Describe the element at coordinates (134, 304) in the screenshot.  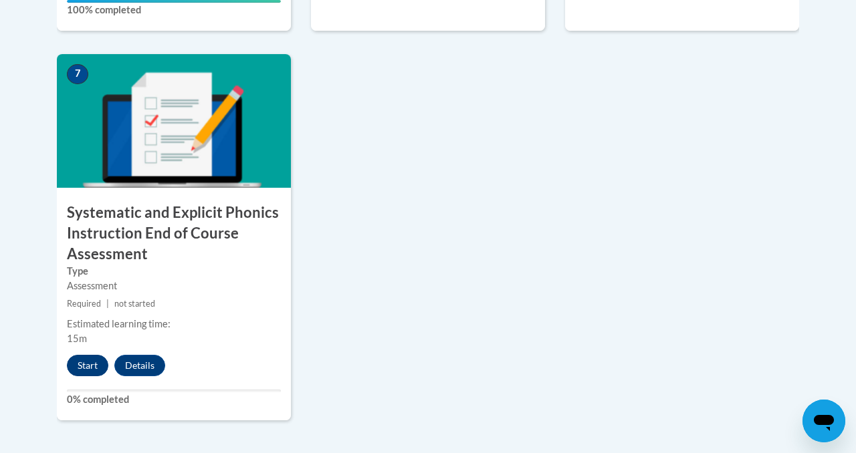
I see `span: not started` at that location.